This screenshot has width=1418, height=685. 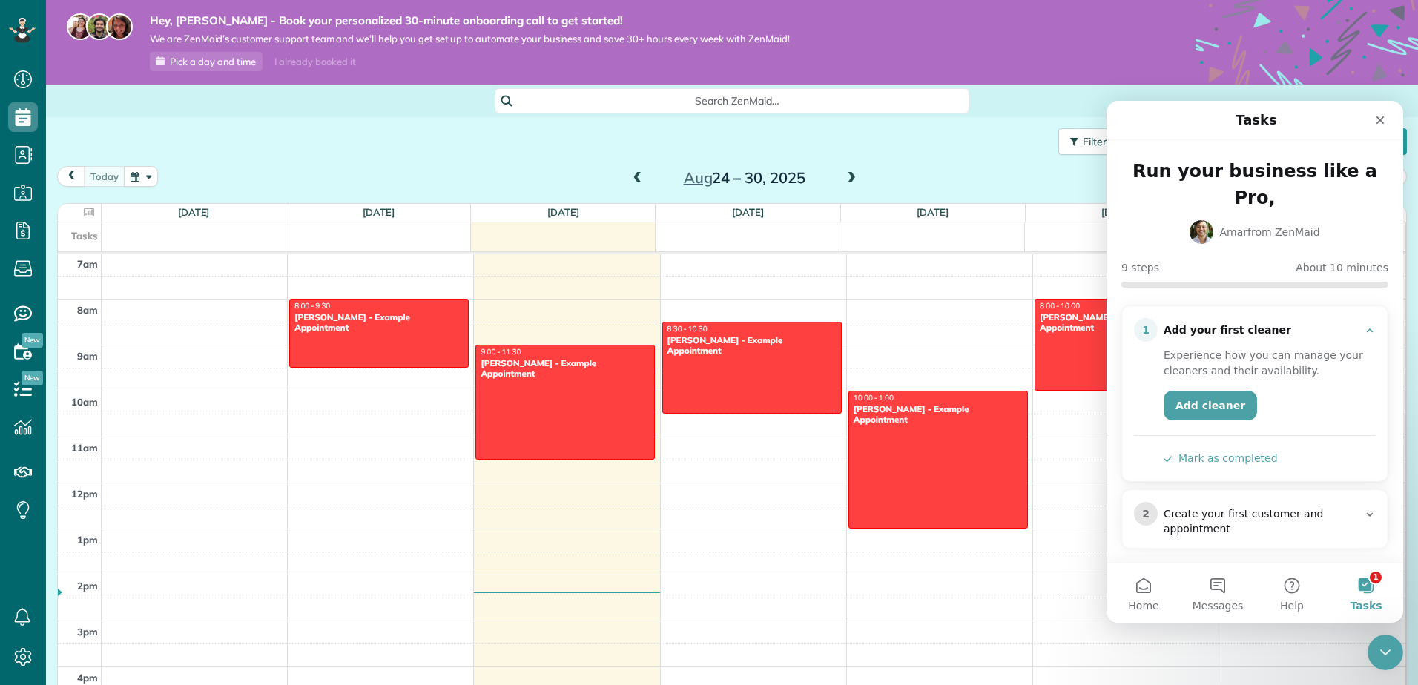 I want to click on div: Create your first customer and appointment, so click(x=154, y=421).